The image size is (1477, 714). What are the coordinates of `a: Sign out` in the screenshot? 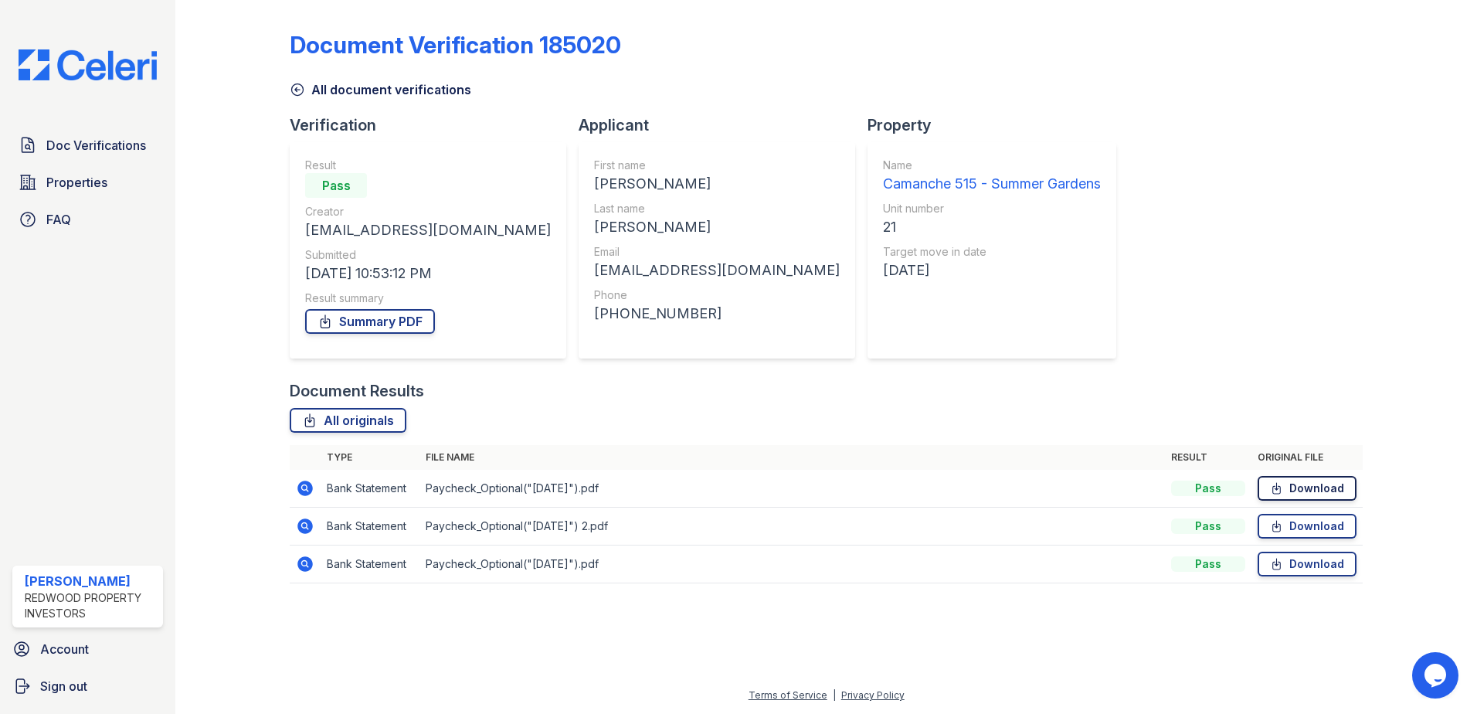 It's located at (87, 686).